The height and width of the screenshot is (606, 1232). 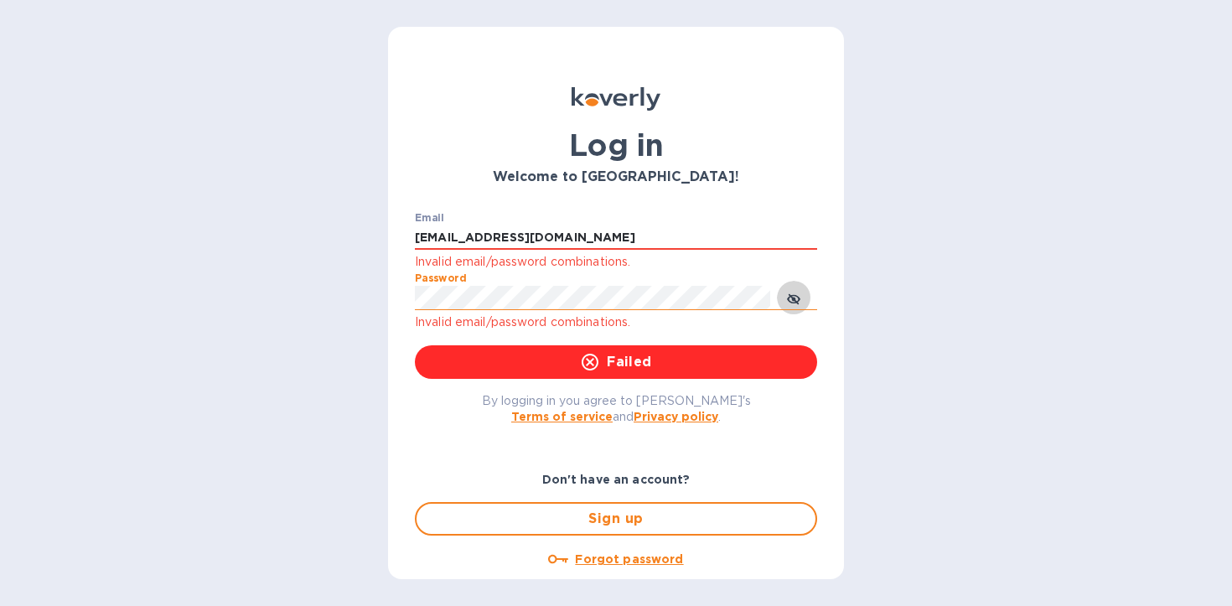 What do you see at coordinates (562, 417) in the screenshot?
I see `a: Terms of service` at bounding box center [562, 417].